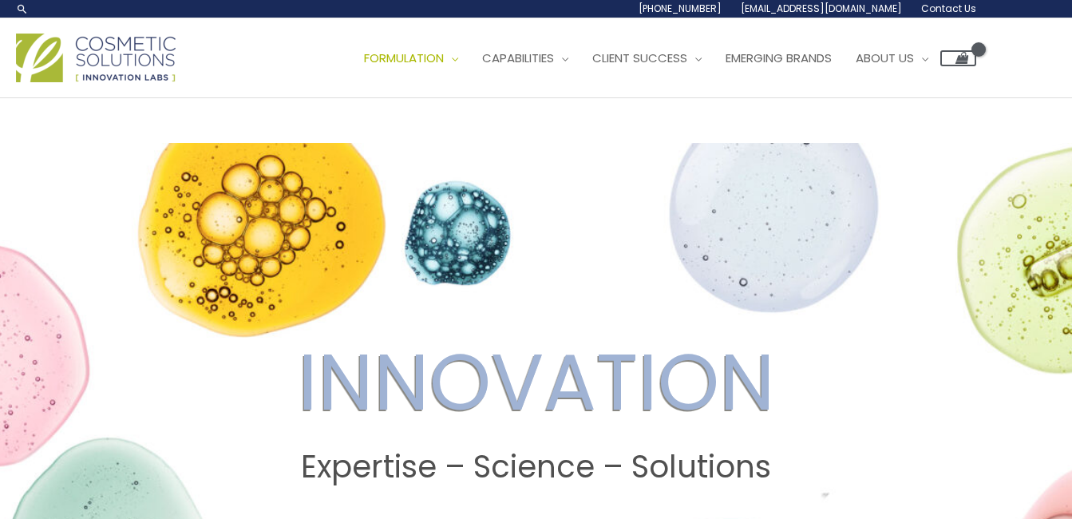  Describe the element at coordinates (536, 382) in the screenshot. I see `h2: INNOVATION` at that location.